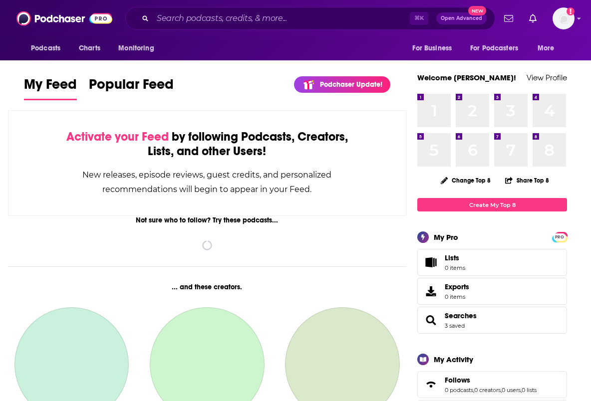 The image size is (591, 401). What do you see at coordinates (492, 205) in the screenshot?
I see `a: Create My Top 8` at bounding box center [492, 205].